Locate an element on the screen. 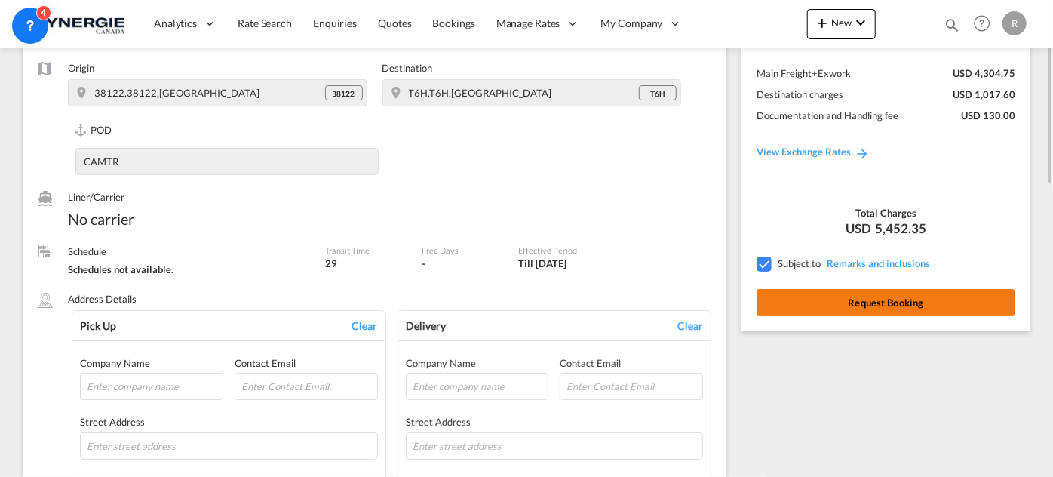 The image size is (1053, 477). md-icon: icon-magnify is located at coordinates (952, 25).